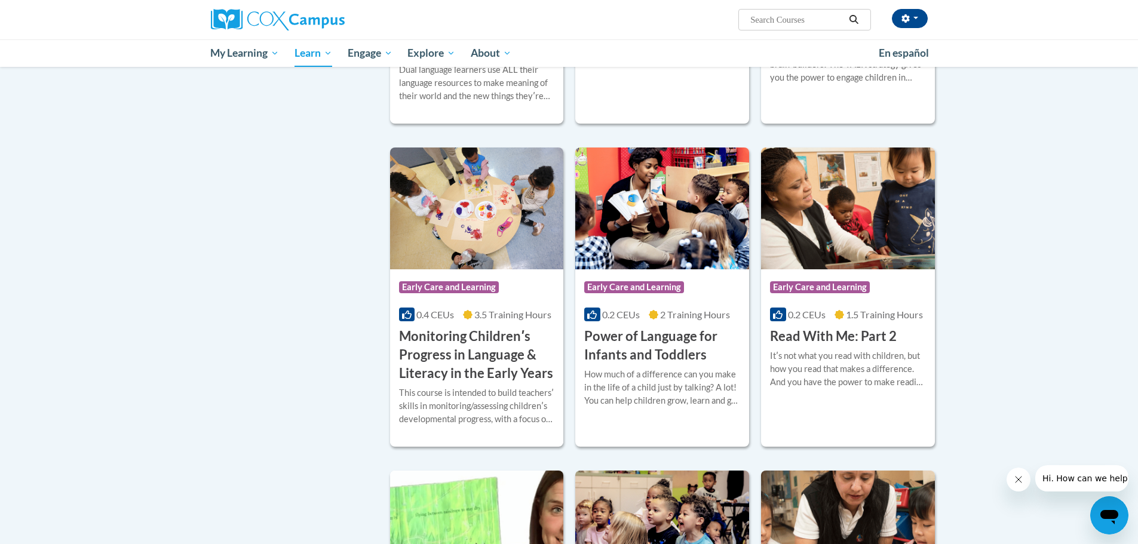 The width and height of the screenshot is (1138, 544). Describe the element at coordinates (847, 369) in the screenshot. I see `div: Itʹs not what you read with children, but how you read that makes a difference. And you have the ...` at that location.